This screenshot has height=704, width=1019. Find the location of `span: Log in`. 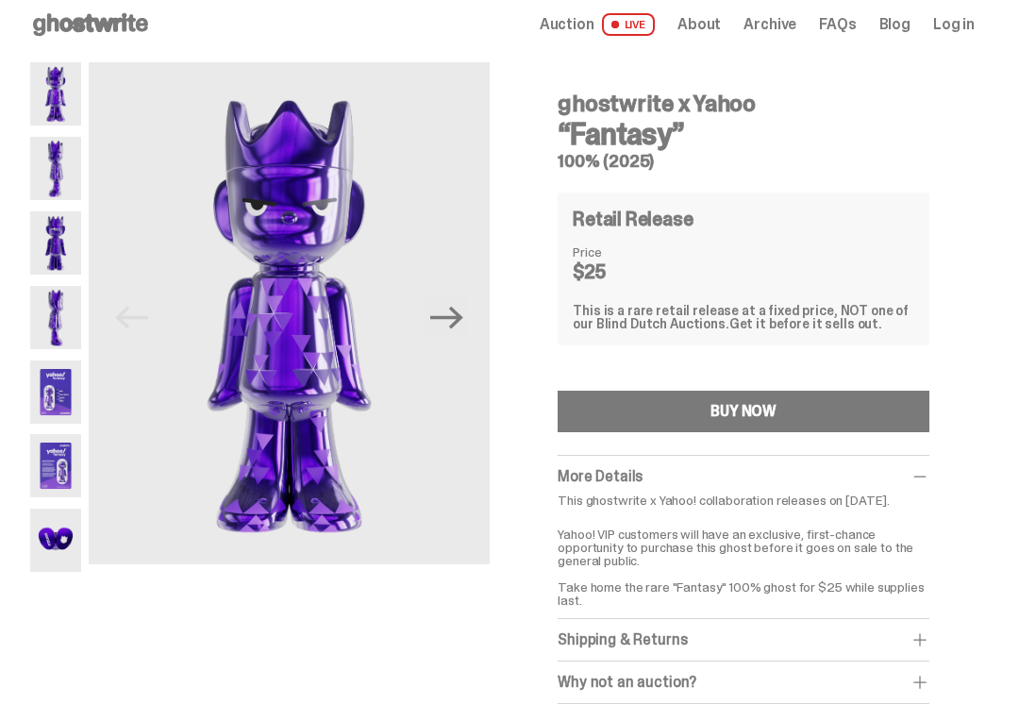

span: Log in is located at coordinates (954, 25).